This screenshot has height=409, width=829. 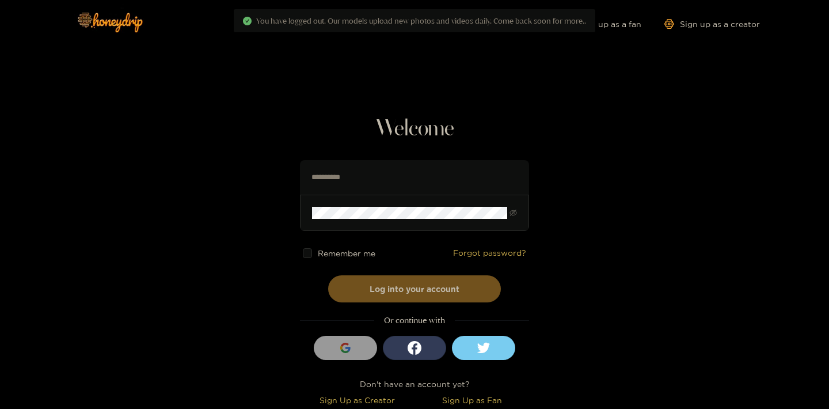 I want to click on button: Log into your account, so click(x=415, y=289).